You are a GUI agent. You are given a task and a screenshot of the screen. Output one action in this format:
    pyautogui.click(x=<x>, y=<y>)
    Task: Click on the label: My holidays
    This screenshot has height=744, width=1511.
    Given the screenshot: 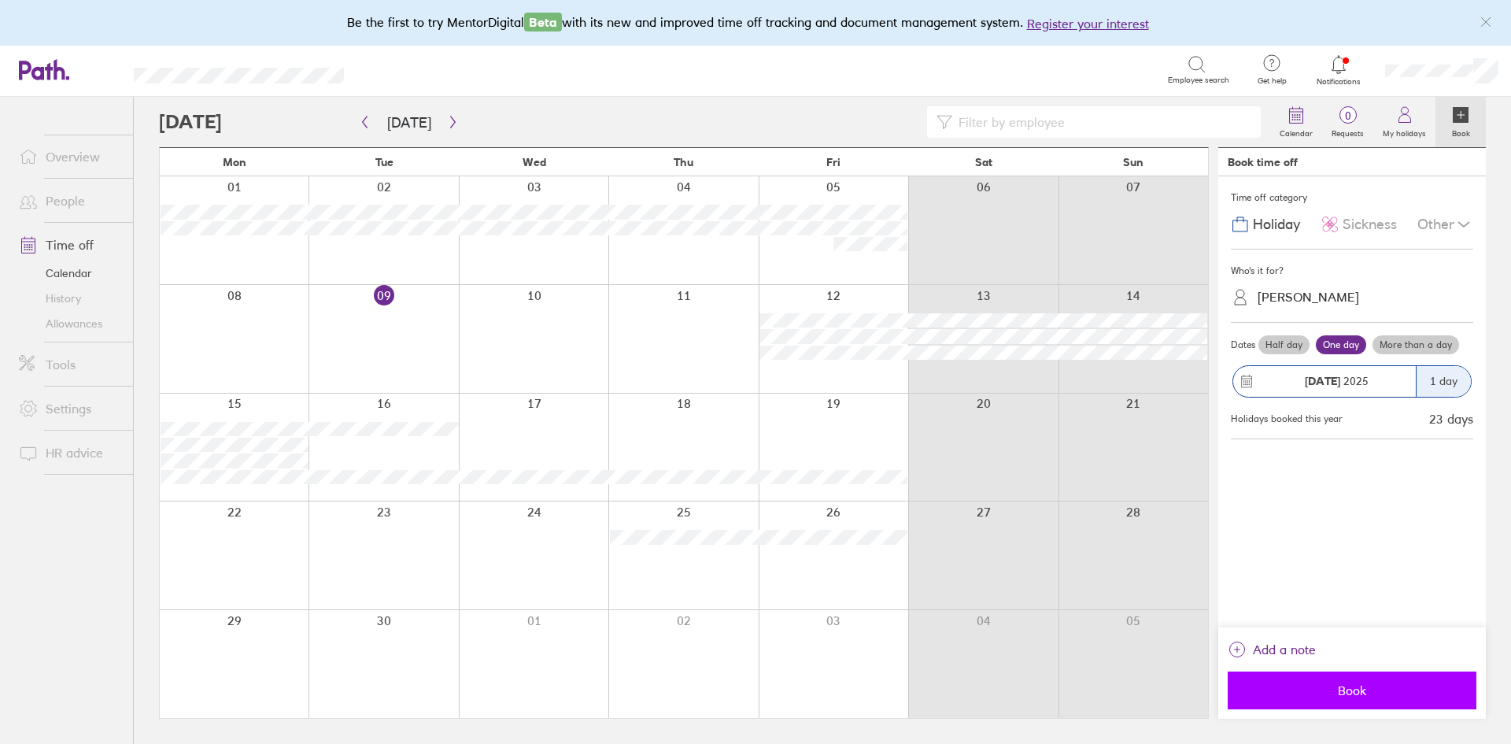 What is the action you would take?
    pyautogui.click(x=1404, y=131)
    